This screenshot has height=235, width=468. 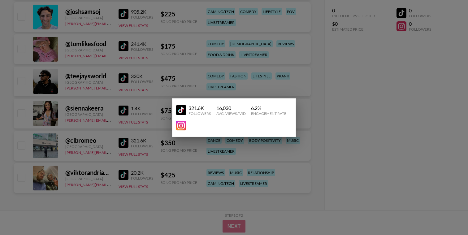 I want to click on div: 321.6K, so click(x=200, y=108).